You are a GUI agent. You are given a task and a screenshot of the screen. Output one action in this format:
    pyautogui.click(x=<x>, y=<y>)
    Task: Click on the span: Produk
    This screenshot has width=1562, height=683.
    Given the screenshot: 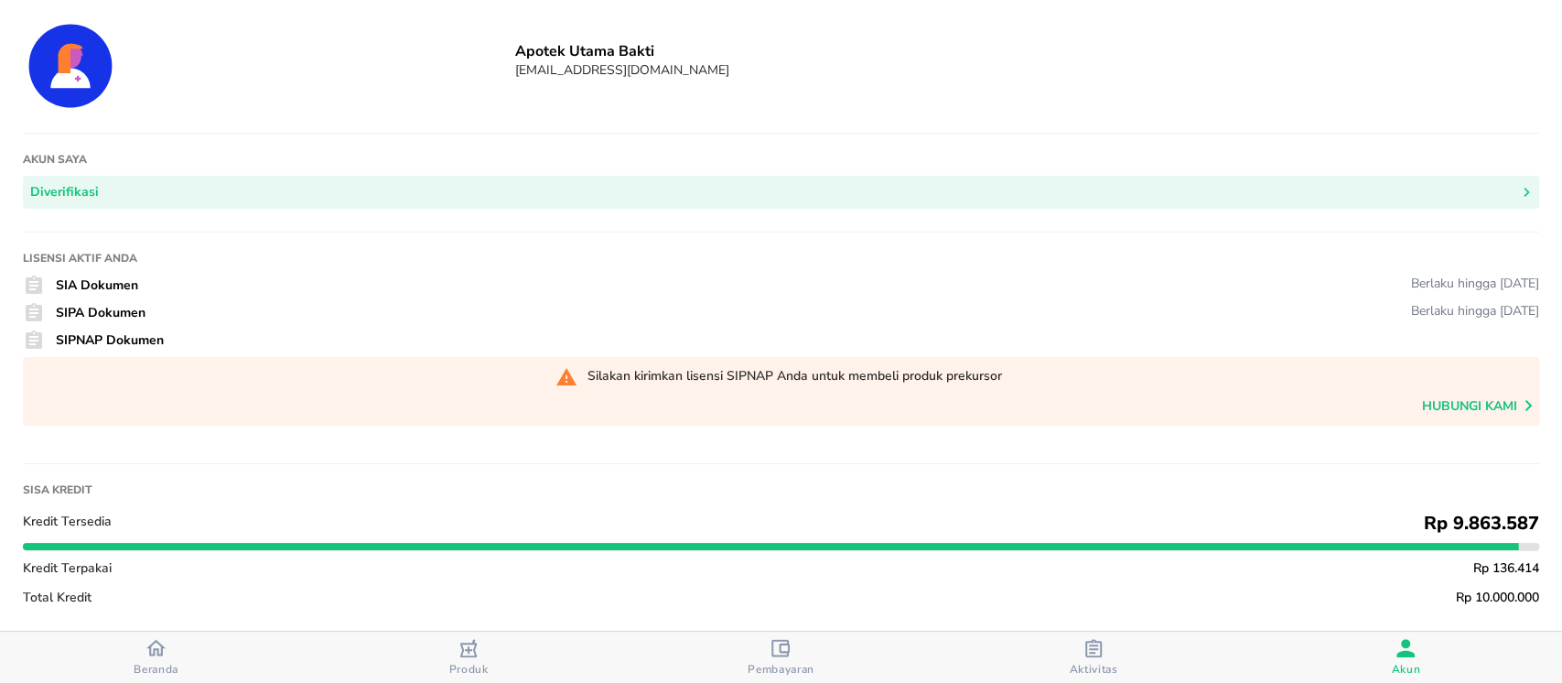 What is the action you would take?
    pyautogui.click(x=468, y=669)
    